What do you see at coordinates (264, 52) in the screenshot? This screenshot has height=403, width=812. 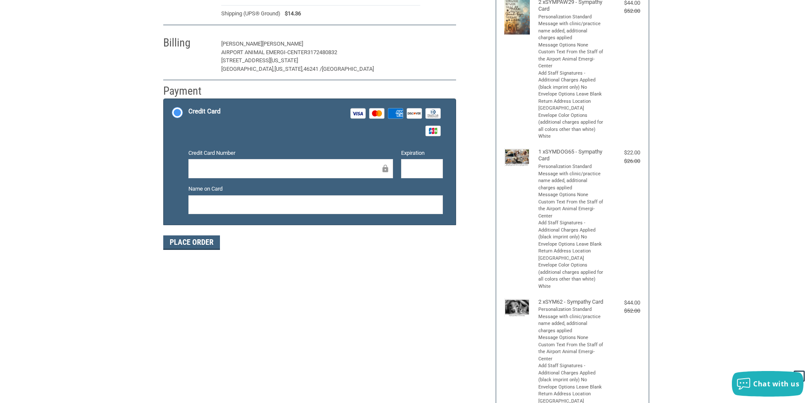 I see `span: AIRPORT ANIMAL EMERGI-CENTER` at bounding box center [264, 52].